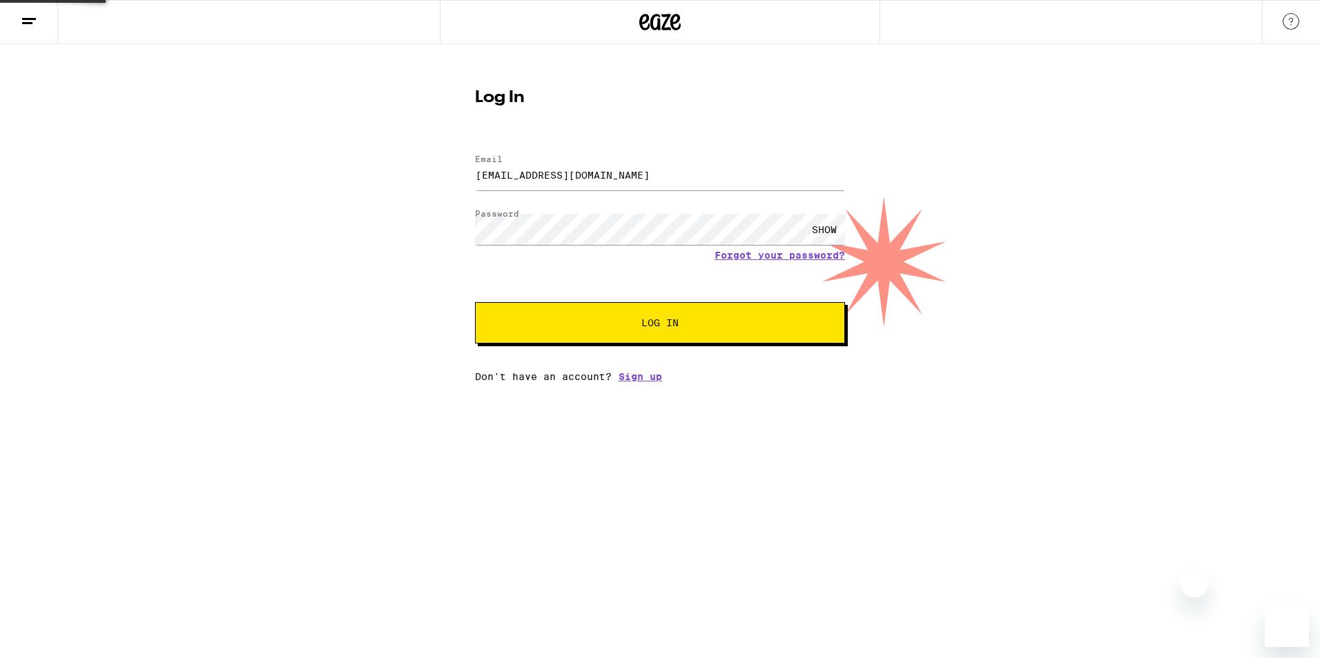 The width and height of the screenshot is (1320, 658). I want to click on div: Don't have an account?, so click(660, 377).